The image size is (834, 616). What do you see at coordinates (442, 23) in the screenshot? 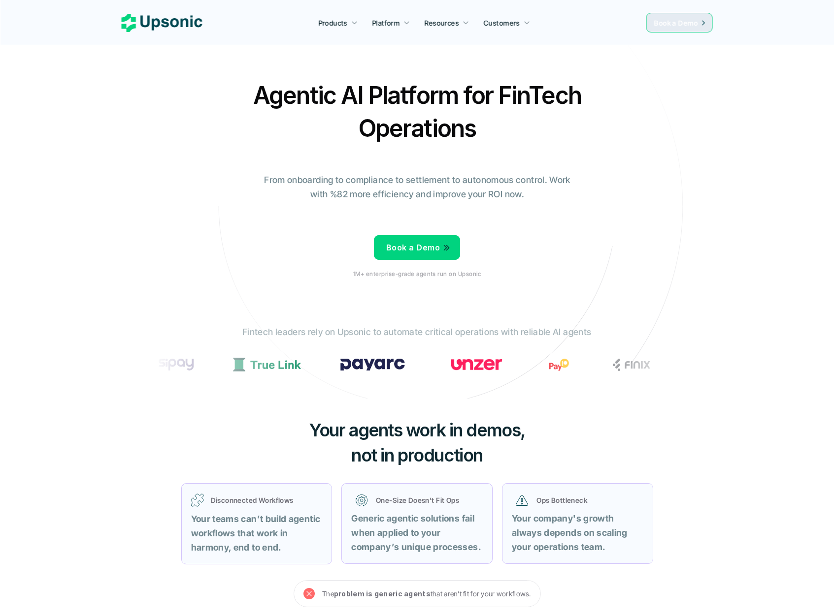
I see `p: Resources` at bounding box center [442, 23].